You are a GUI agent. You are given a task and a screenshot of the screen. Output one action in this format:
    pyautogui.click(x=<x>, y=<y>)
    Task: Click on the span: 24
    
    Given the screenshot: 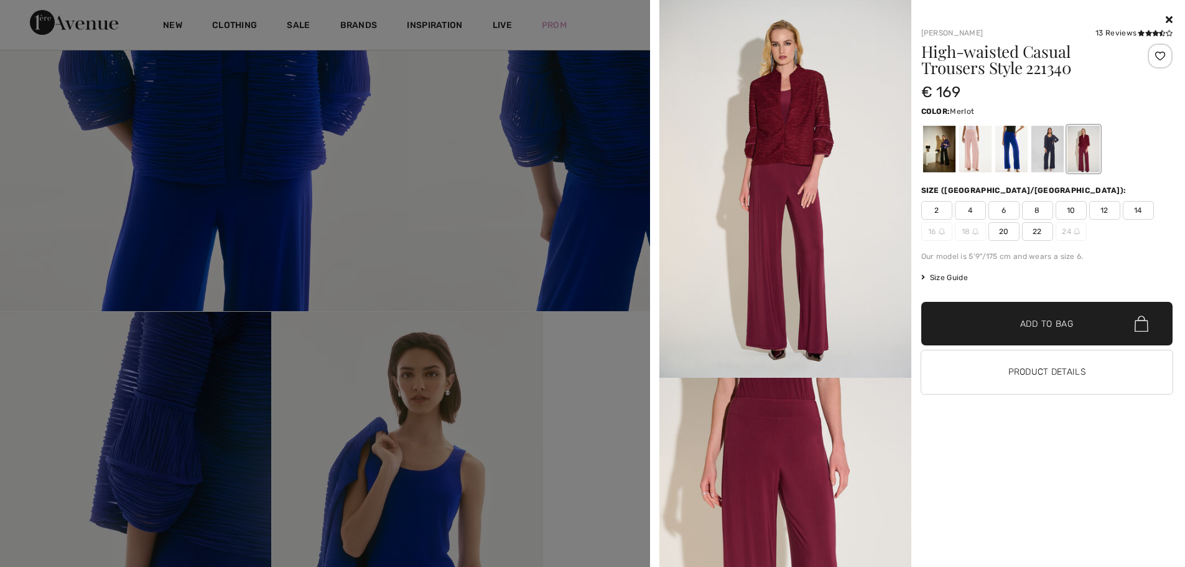 What is the action you would take?
    pyautogui.click(x=1071, y=231)
    